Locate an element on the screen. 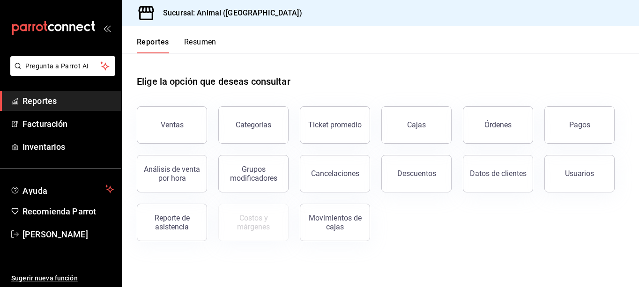  div: Ventas is located at coordinates (172, 125).